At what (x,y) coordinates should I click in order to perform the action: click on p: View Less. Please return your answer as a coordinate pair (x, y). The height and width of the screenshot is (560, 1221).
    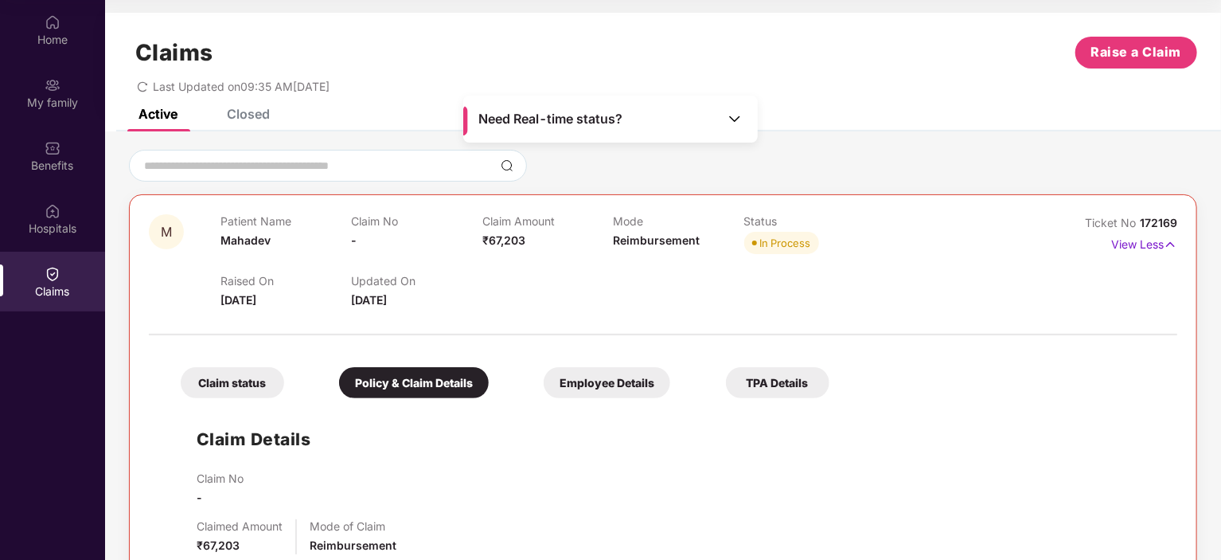
    Looking at the image, I should click on (1144, 242).